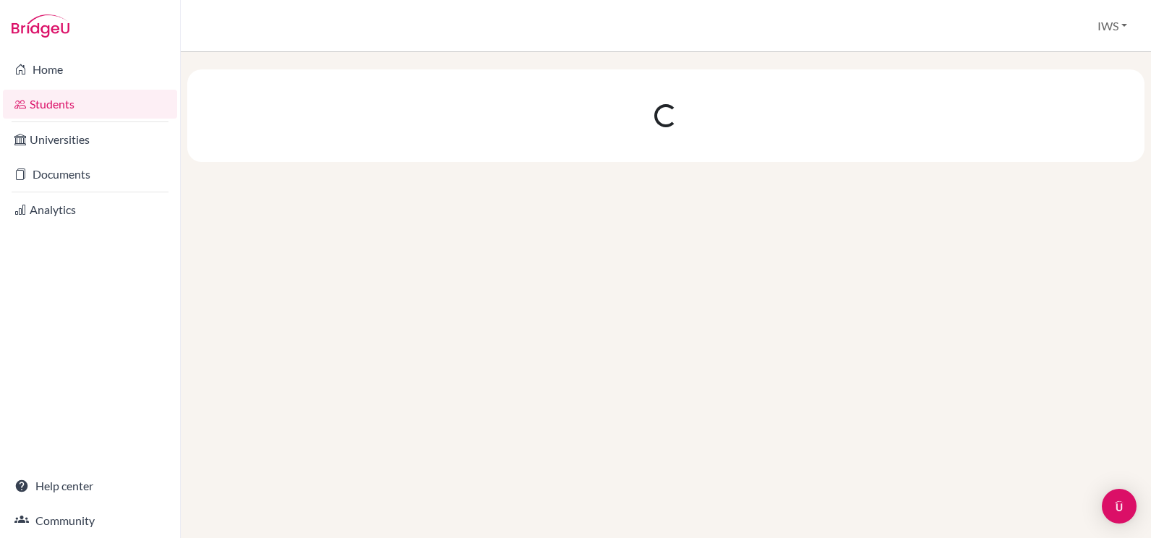  Describe the element at coordinates (90, 140) in the screenshot. I see `a: Universities` at that location.